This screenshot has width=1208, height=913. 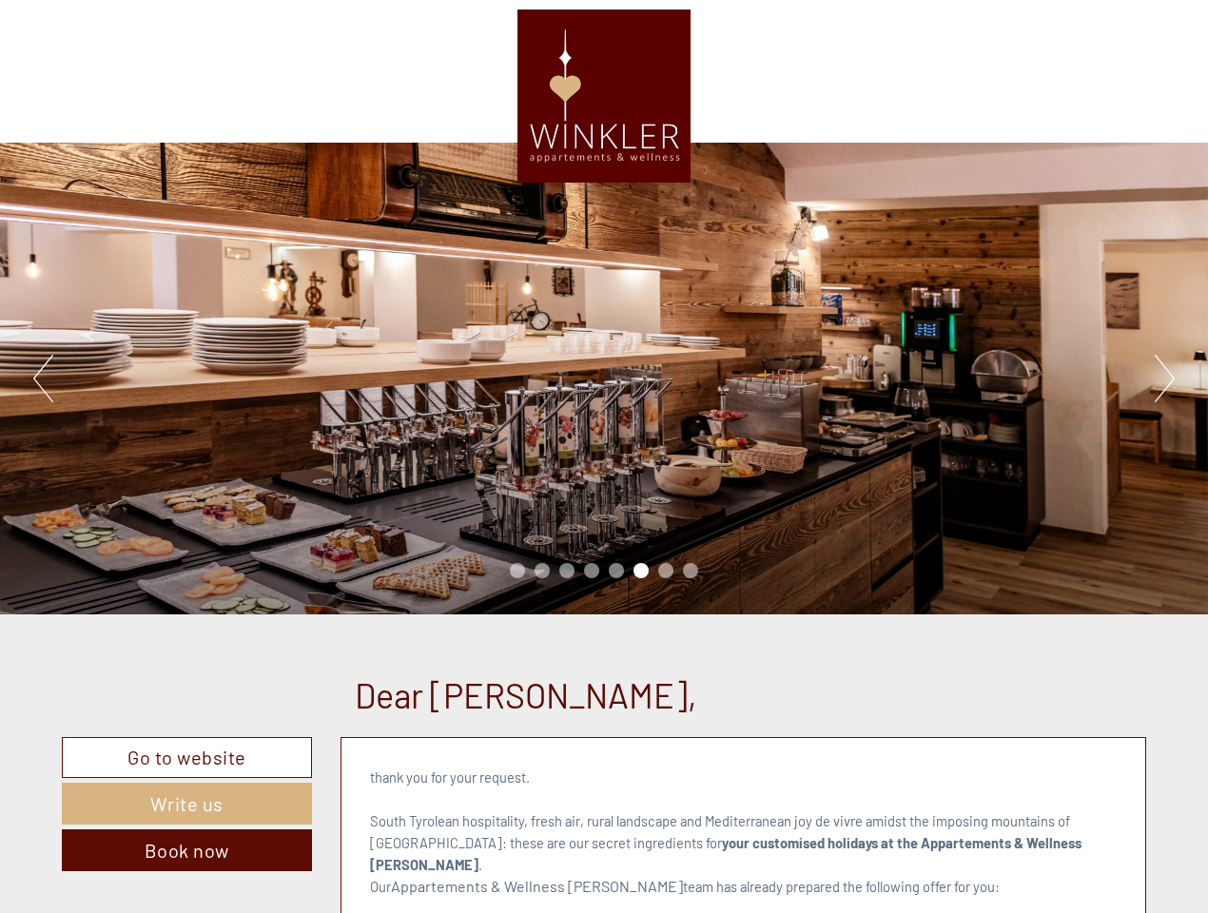 What do you see at coordinates (128, 99) in the screenshot?
I see `small: 03:06` at bounding box center [128, 99].